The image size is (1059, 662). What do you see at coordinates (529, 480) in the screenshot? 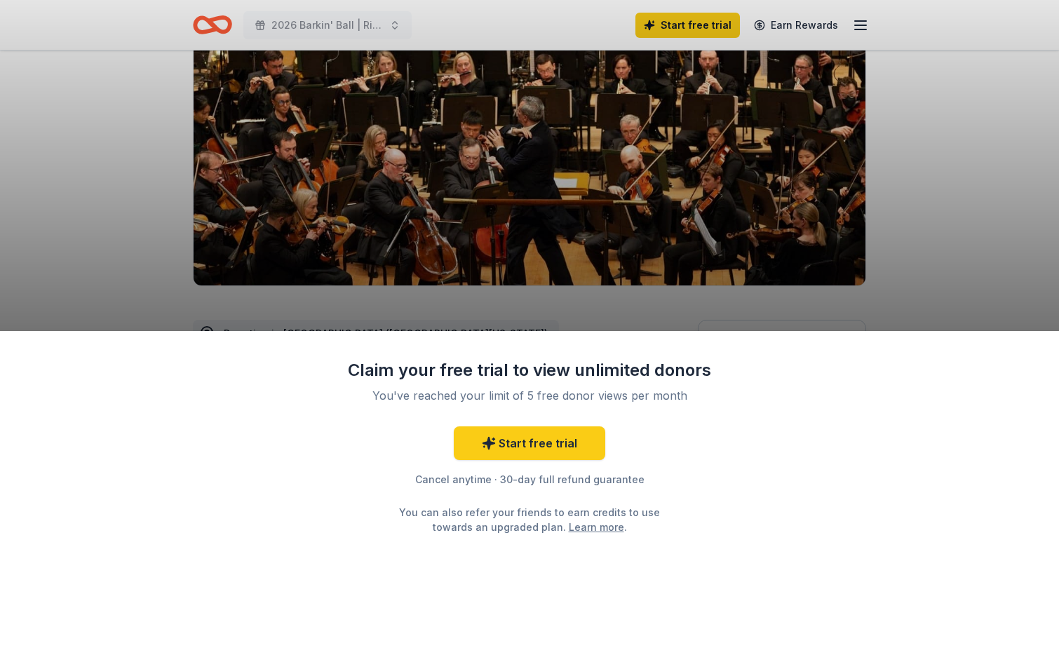
I see `div: Cancel anytime · 30-day full refund guarantee` at bounding box center [529, 480].